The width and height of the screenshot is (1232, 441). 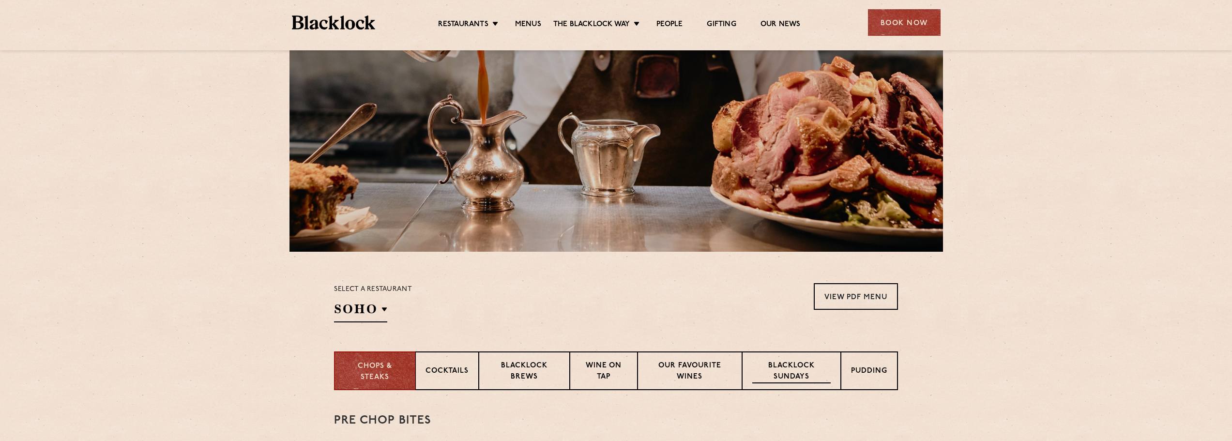 I want to click on a: Restaurants, so click(x=463, y=25).